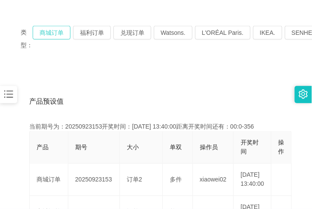 This screenshot has height=209, width=312. I want to click on i: 图标: setting, so click(303, 94).